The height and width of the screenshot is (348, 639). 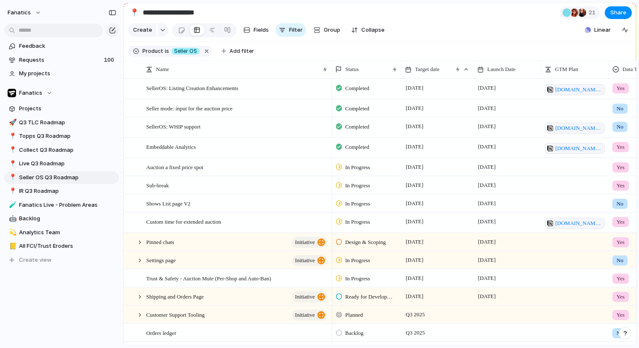 What do you see at coordinates (619, 13) in the screenshot?
I see `button: Share` at bounding box center [619, 13].